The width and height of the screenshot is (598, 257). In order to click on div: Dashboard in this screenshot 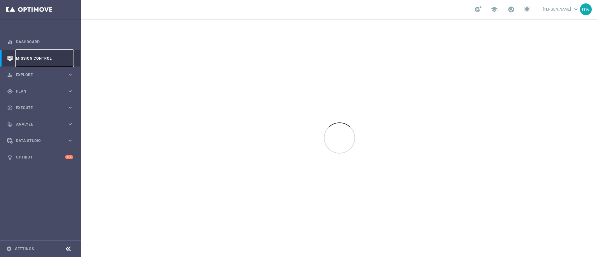, I will do `click(40, 42)`.